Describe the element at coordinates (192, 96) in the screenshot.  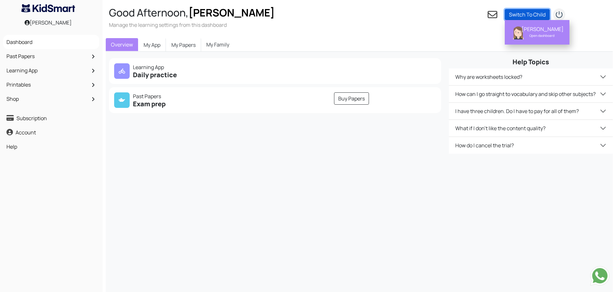
I see `p: Past Papers` at that location.